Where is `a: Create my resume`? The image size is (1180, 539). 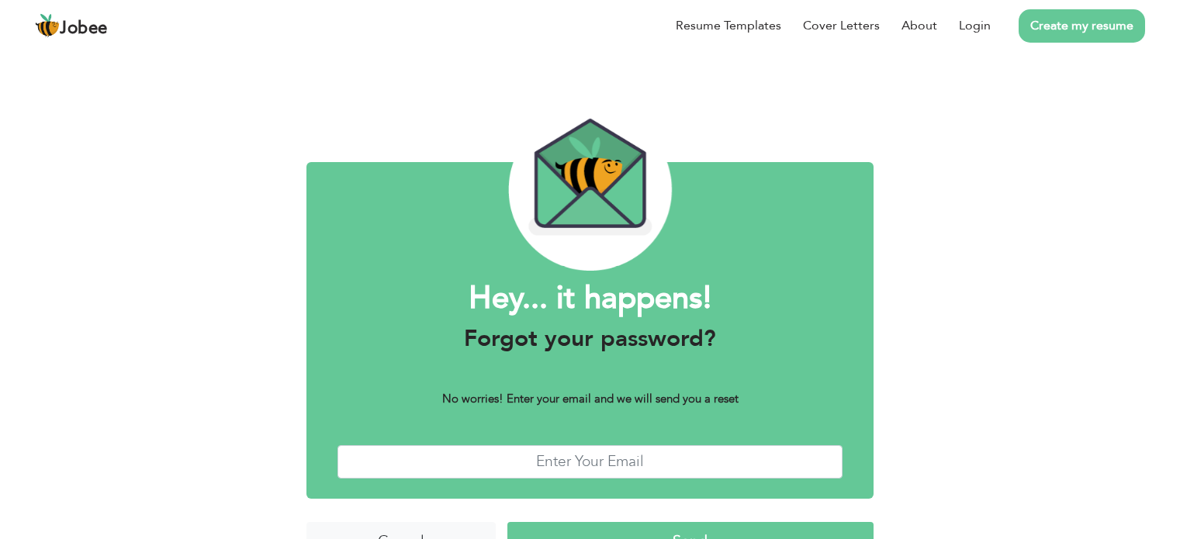 a: Create my resume is located at coordinates (1082, 26).